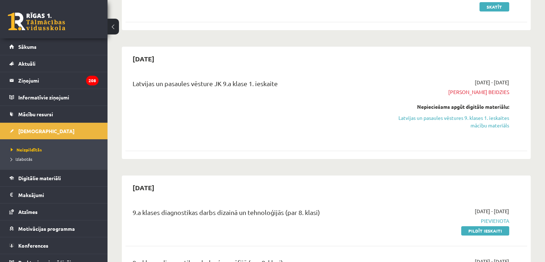 This screenshot has height=262, width=545. What do you see at coordinates (22, 159) in the screenshot?
I see `span: Izlabotās` at bounding box center [22, 159].